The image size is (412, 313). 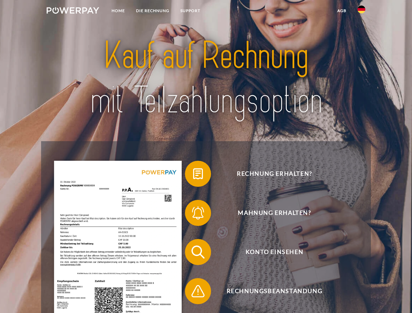 I want to click on span: Rechnungsbeanstandung, so click(x=274, y=291).